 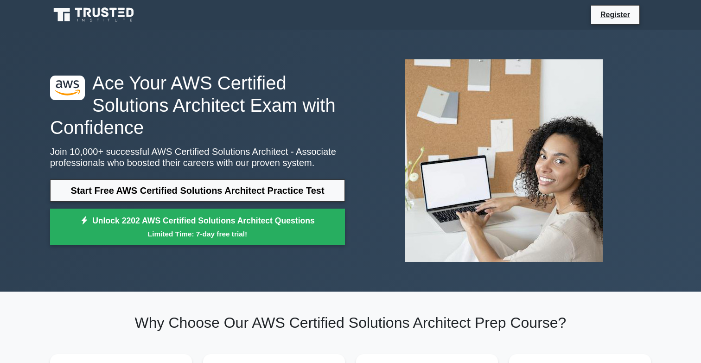 I want to click on a: Start Free AWS Certified Solutions Architect Practice Test, so click(x=197, y=191).